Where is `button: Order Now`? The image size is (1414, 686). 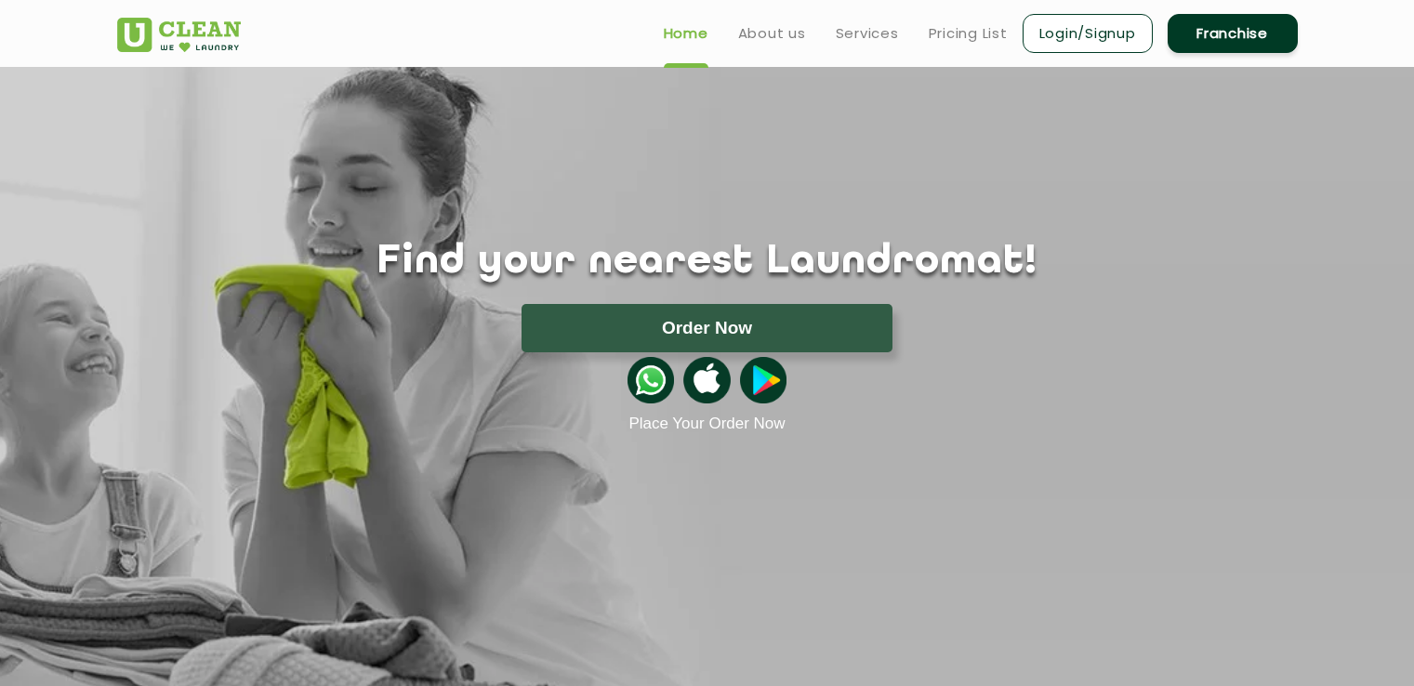
button: Order Now is located at coordinates (707, 328).